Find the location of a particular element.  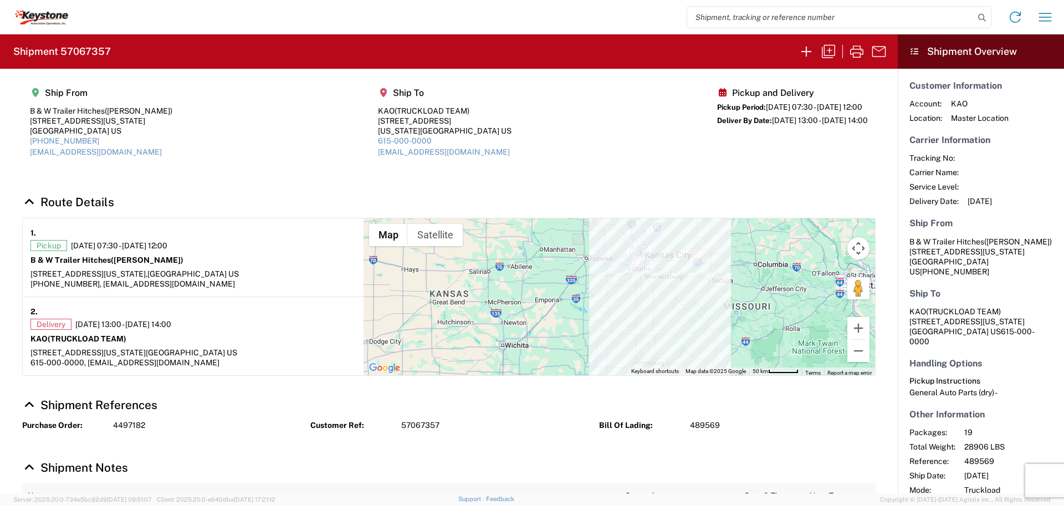

span: Tracking No: is located at coordinates (934, 158).